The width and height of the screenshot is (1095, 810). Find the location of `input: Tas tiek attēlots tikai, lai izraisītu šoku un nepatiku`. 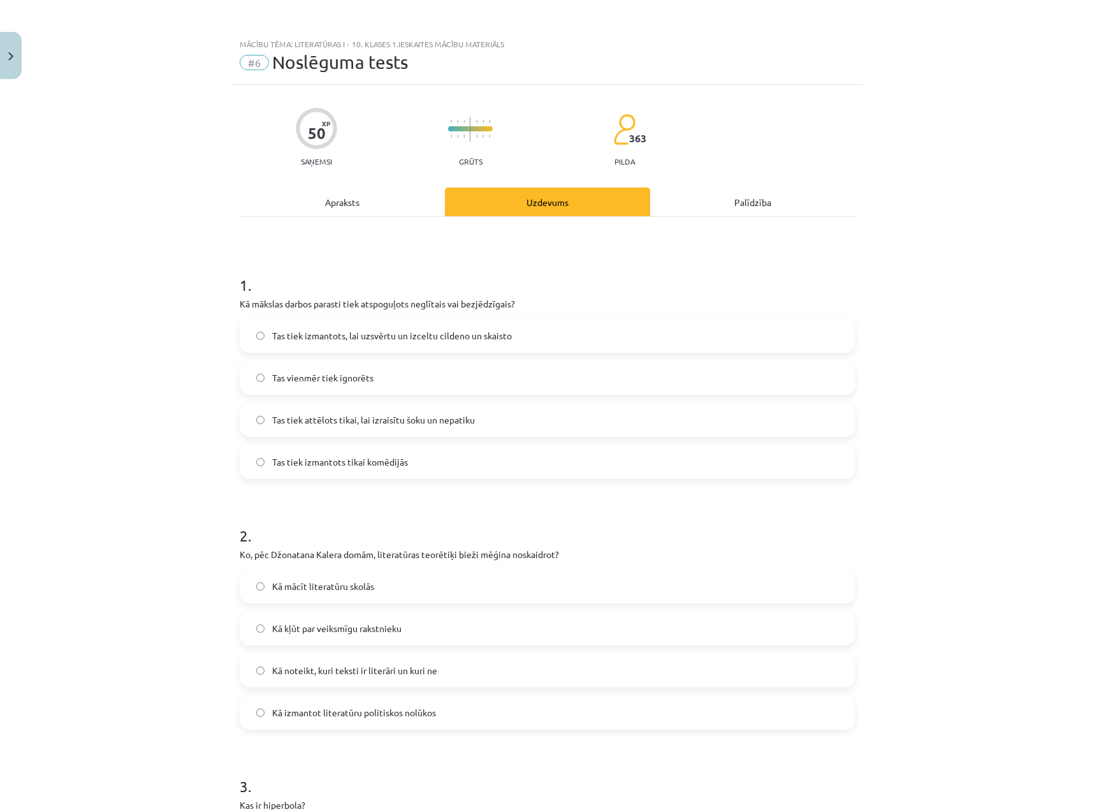

input: Tas tiek attēlots tikai, lai izraisītu šoku un nepatiku is located at coordinates (260, 420).